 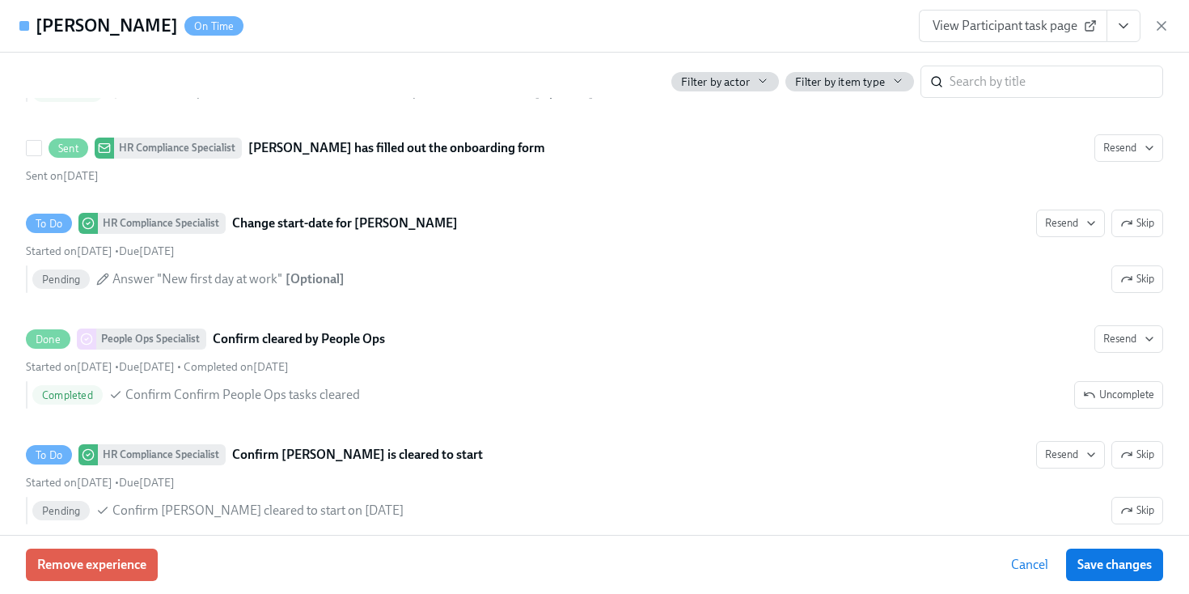 What do you see at coordinates (1114, 564) in the screenshot?
I see `span: Save changes` at bounding box center [1114, 564].